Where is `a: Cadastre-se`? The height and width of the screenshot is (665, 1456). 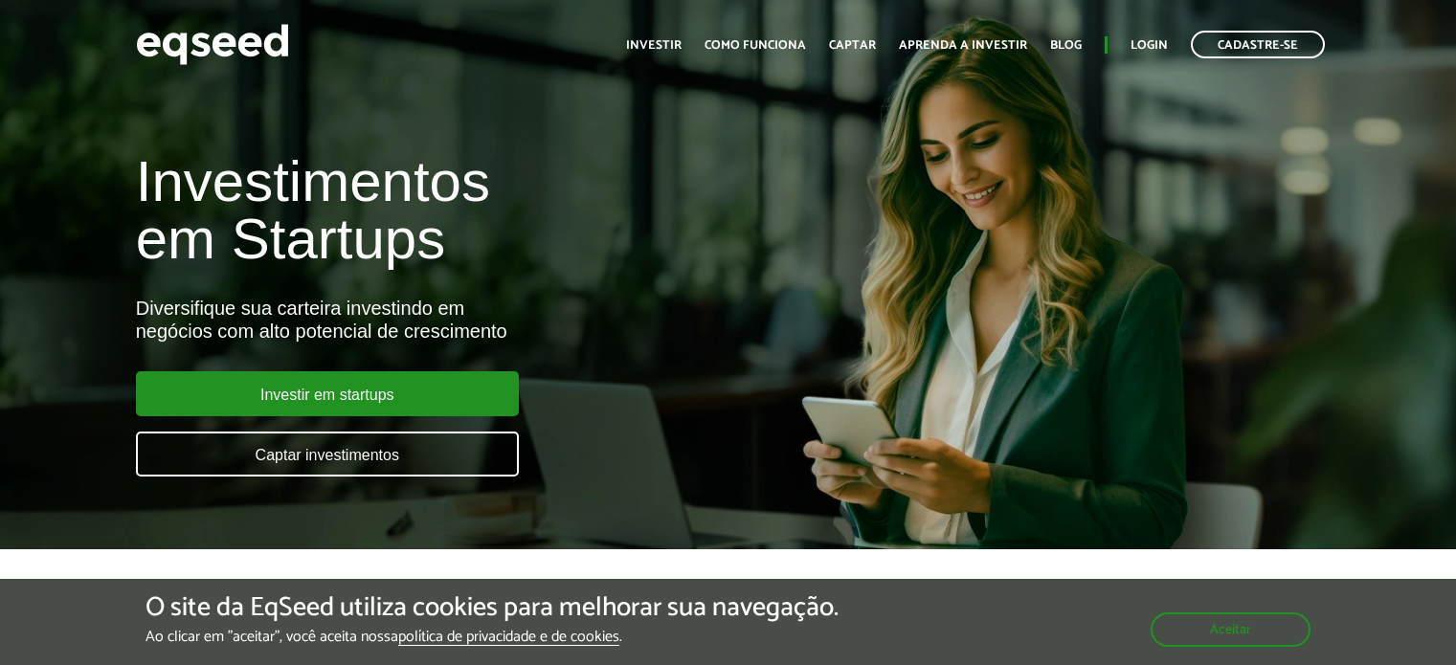
a: Cadastre-se is located at coordinates (1258, 44).